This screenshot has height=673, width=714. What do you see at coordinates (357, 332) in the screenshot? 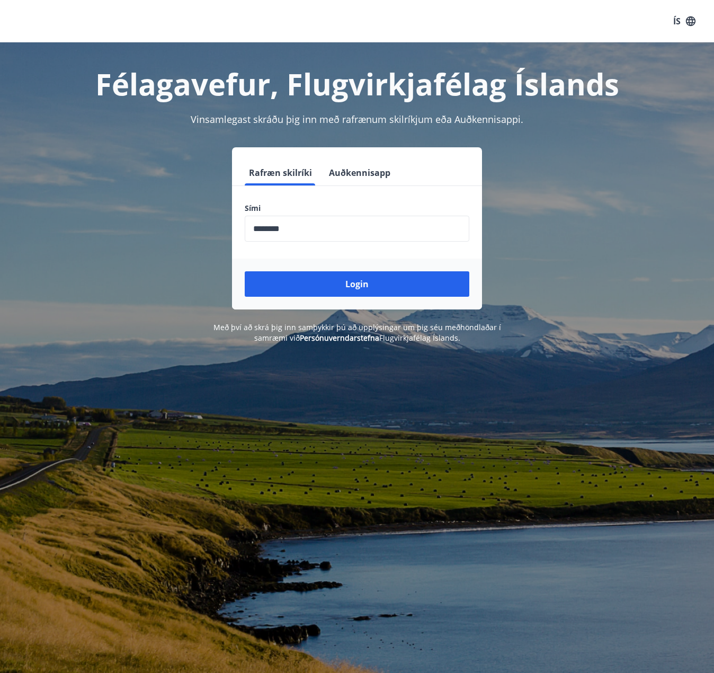
I see `span: Með því að skrá þig inn samþykkir þú að upplýsingar um þig séu meðhöndlaðar í samræmi við Flugvir...` at bounding box center [357, 332].